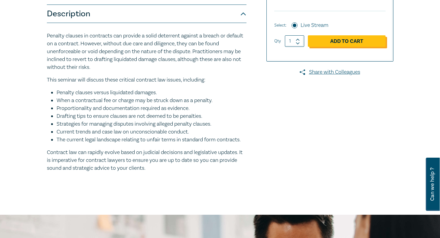 This screenshot has height=238, width=440. What do you see at coordinates (277, 41) in the screenshot?
I see `label: Qty` at bounding box center [277, 41].